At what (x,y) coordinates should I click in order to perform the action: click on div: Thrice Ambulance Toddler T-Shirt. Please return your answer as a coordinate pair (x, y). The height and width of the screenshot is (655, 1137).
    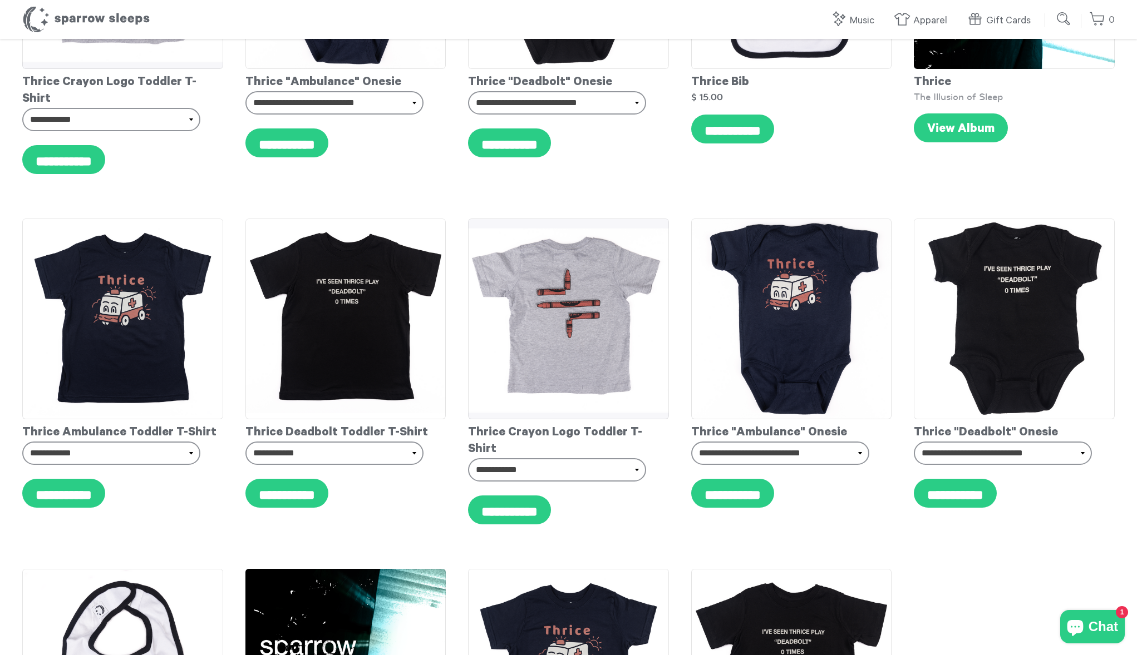
    Looking at the image, I should click on (122, 431).